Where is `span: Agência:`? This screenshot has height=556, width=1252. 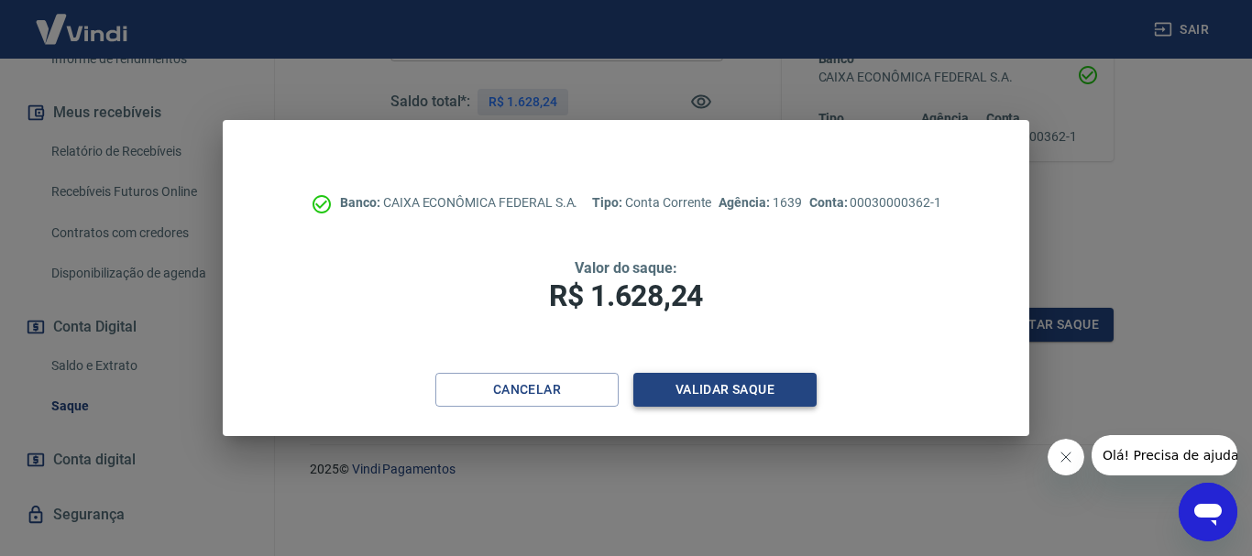 span: Agência: is located at coordinates (745, 203).